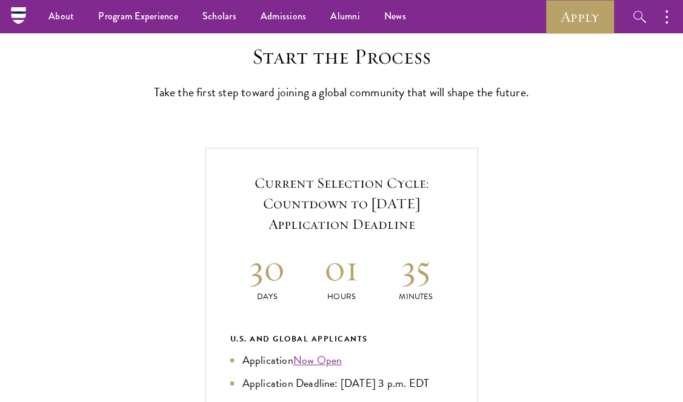 This screenshot has width=683, height=402. Describe the element at coordinates (342, 339) in the screenshot. I see `div: U.S. and Global Applicants` at that location.